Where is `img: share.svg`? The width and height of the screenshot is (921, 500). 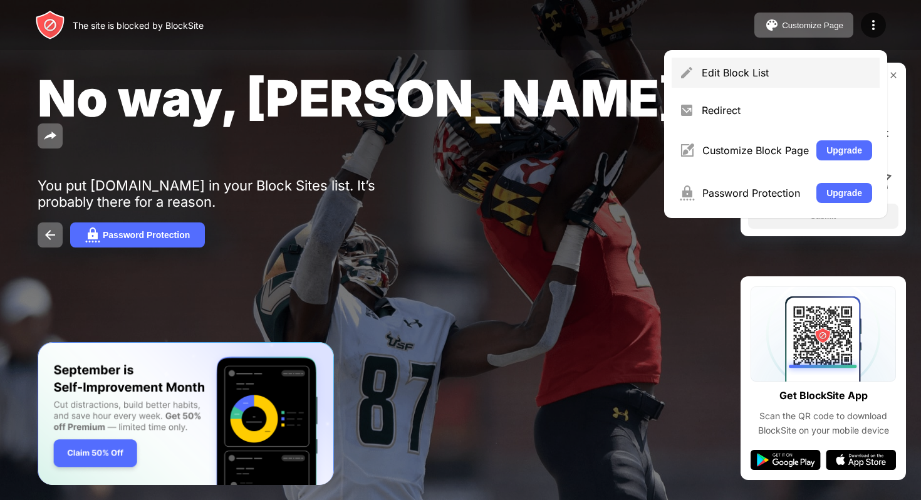 img: share.svg is located at coordinates (50, 136).